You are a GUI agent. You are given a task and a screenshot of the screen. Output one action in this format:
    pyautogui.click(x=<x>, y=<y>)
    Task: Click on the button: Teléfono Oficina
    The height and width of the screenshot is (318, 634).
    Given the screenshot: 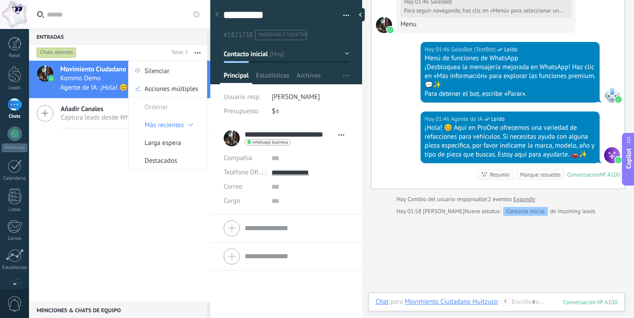 What is the action you would take?
    pyautogui.click(x=244, y=172)
    